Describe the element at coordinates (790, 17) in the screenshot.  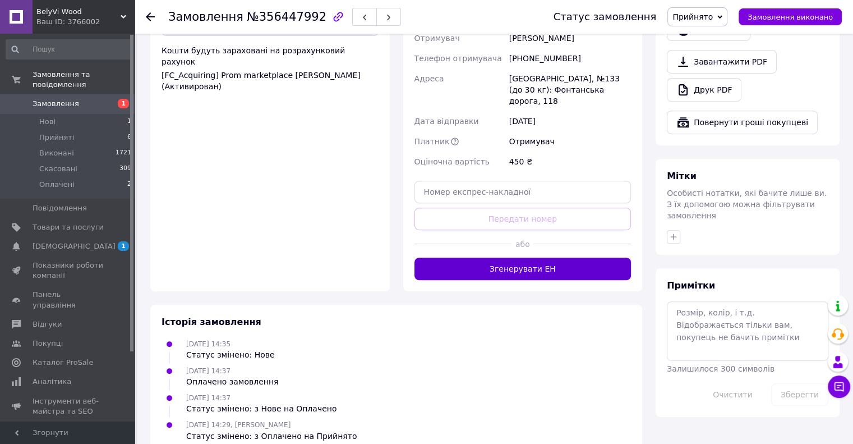
I see `span: Замовлення виконано` at that location.